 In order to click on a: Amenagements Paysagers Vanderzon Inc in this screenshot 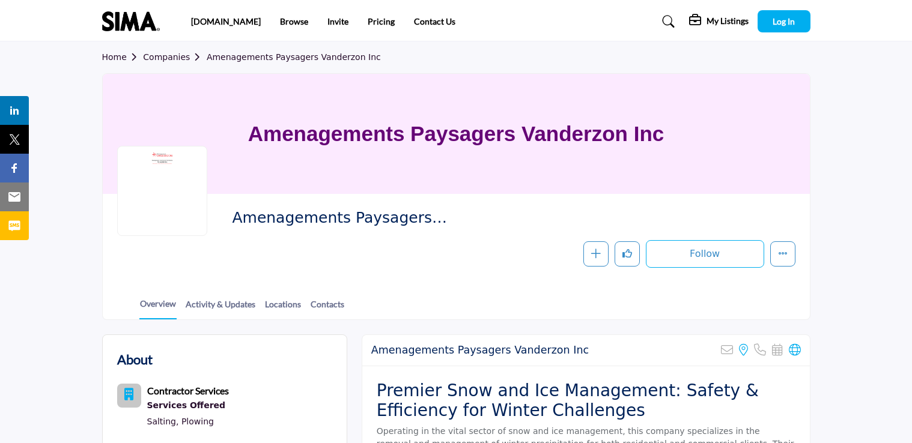, I will do `click(294, 57)`.